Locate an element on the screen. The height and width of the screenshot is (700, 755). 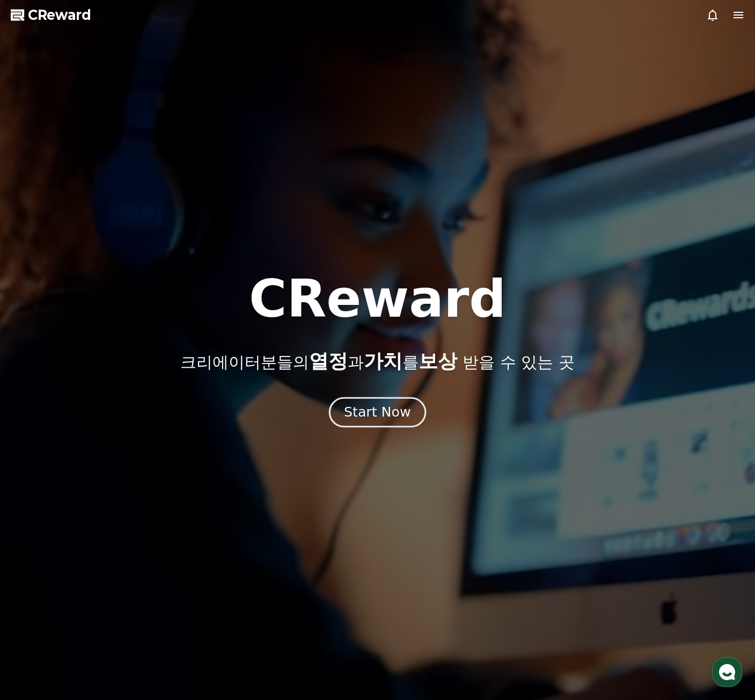
span: 보상 is located at coordinates (438, 361).